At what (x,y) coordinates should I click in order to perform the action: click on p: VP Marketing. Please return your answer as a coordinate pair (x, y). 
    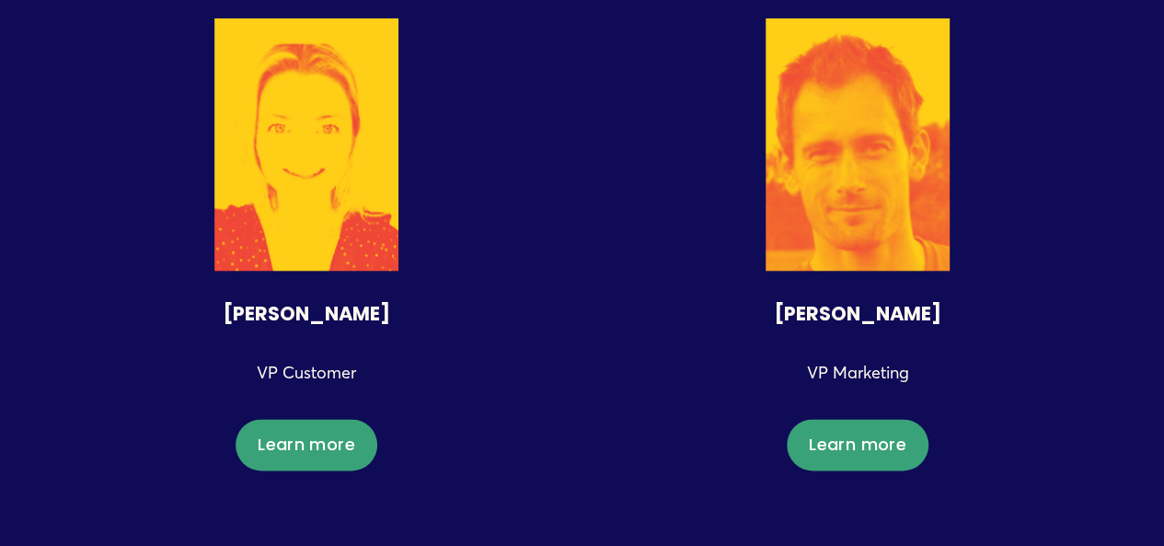
    Looking at the image, I should click on (858, 373).